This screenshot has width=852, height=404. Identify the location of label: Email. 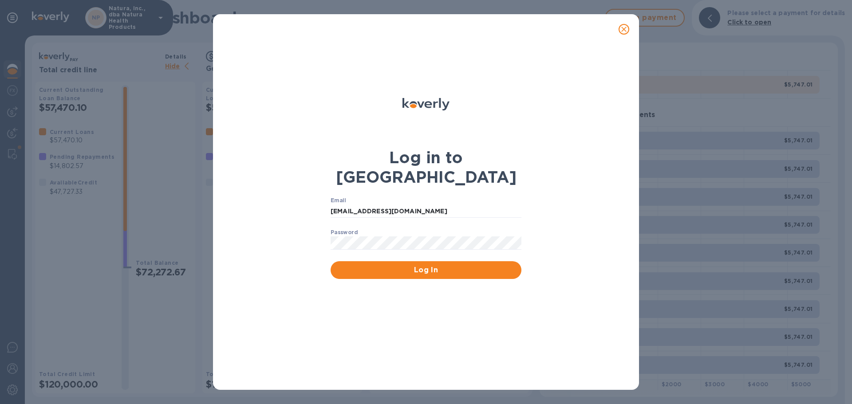
(338, 201).